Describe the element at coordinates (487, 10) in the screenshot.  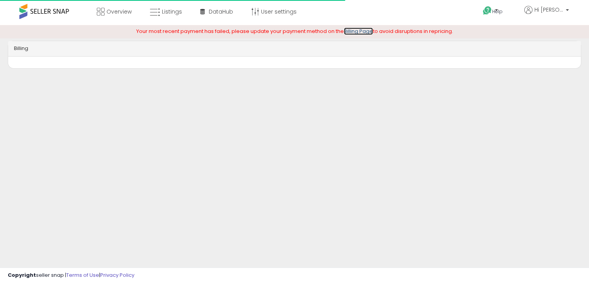
I see `i: Get Help` at that location.